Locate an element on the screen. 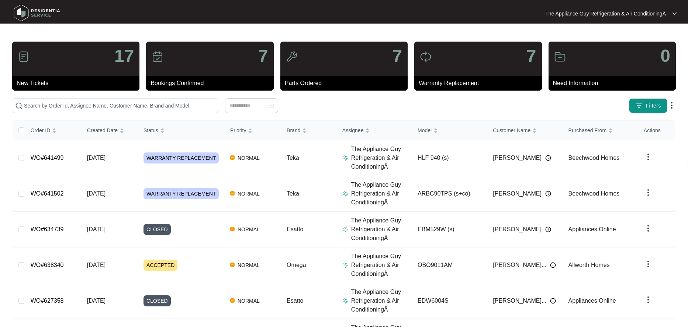 The height and width of the screenshot is (327, 688). th: Customer Name is located at coordinates (524, 131).